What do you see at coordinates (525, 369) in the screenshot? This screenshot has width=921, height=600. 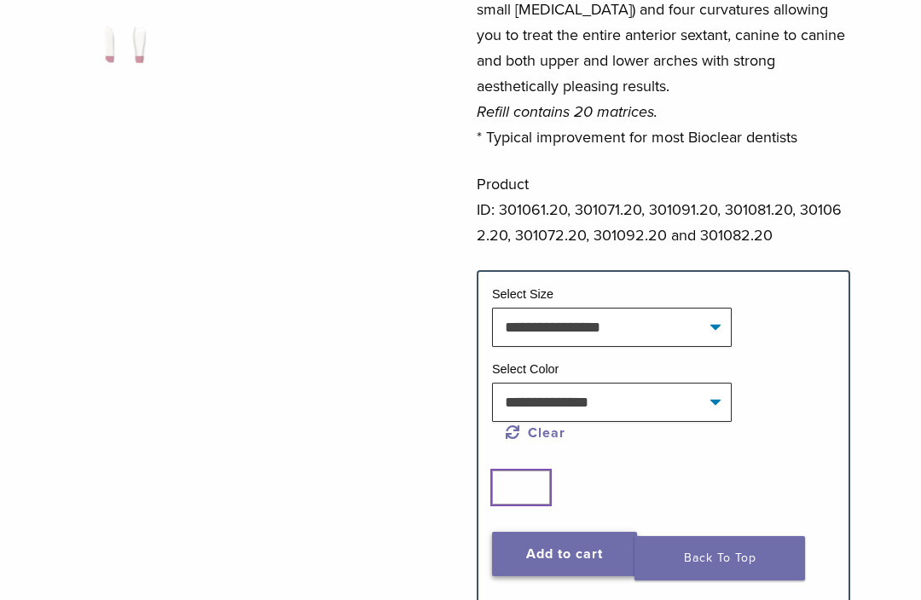 I see `label: Select Color` at bounding box center [525, 369].